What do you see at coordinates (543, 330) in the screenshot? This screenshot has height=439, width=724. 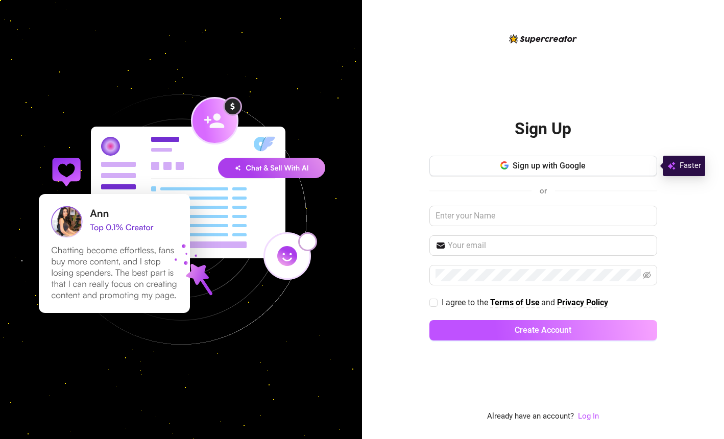 I see `span: Create Account` at bounding box center [543, 330].